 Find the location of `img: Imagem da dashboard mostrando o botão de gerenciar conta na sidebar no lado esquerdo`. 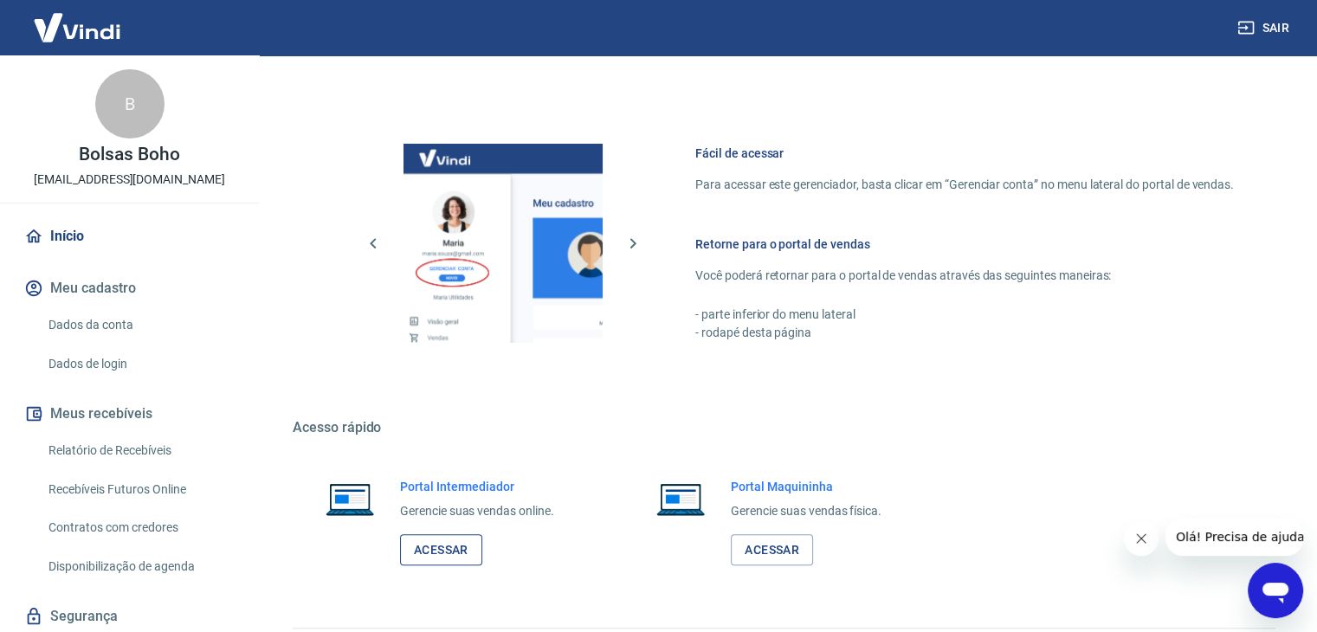

img: Imagem da dashboard mostrando o botão de gerenciar conta na sidebar no lado esquerdo is located at coordinates (503, 243).